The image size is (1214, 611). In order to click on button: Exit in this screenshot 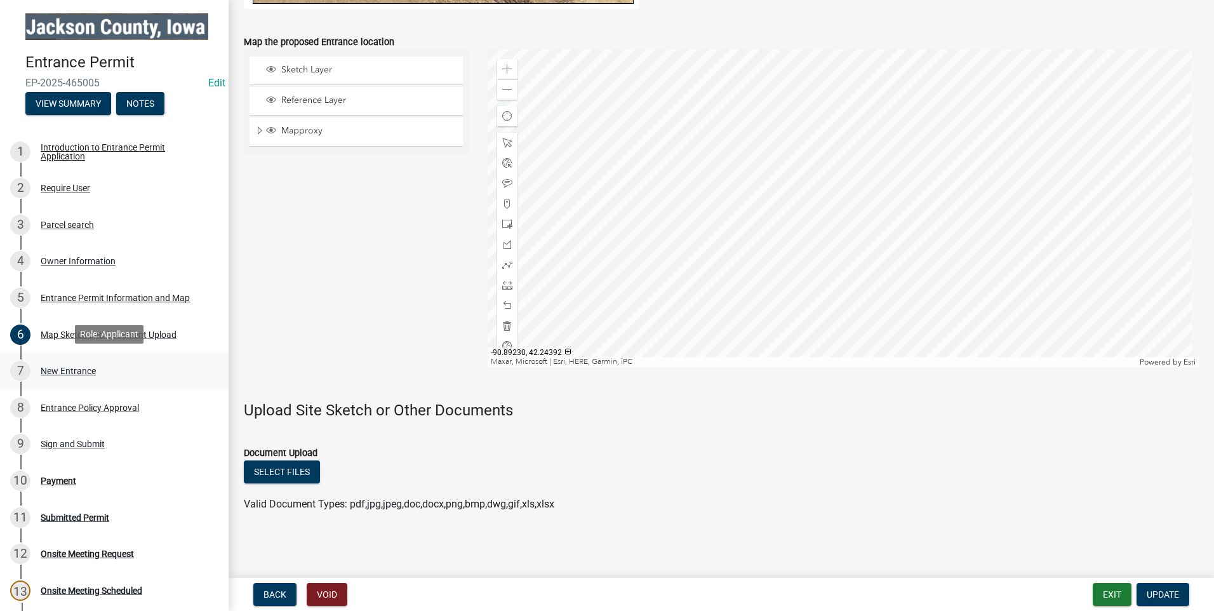, I will do `click(1112, 594)`.